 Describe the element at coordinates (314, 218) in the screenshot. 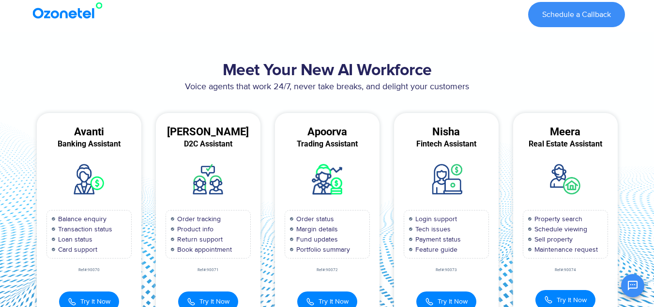

I see `span: Order status` at that location.